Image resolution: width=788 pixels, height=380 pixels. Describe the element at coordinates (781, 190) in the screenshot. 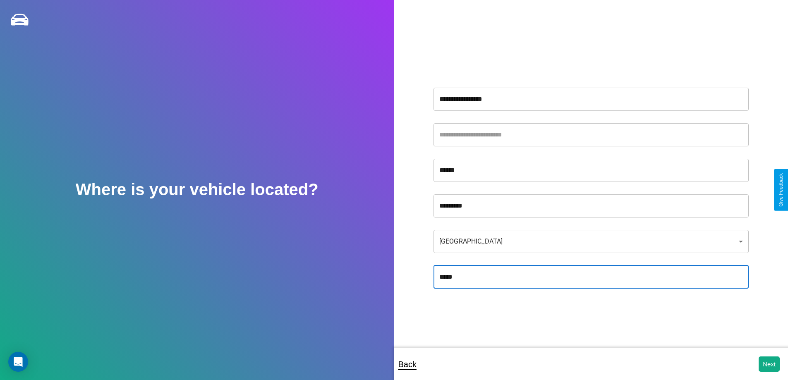

I see `div: Give Feedback` at that location.